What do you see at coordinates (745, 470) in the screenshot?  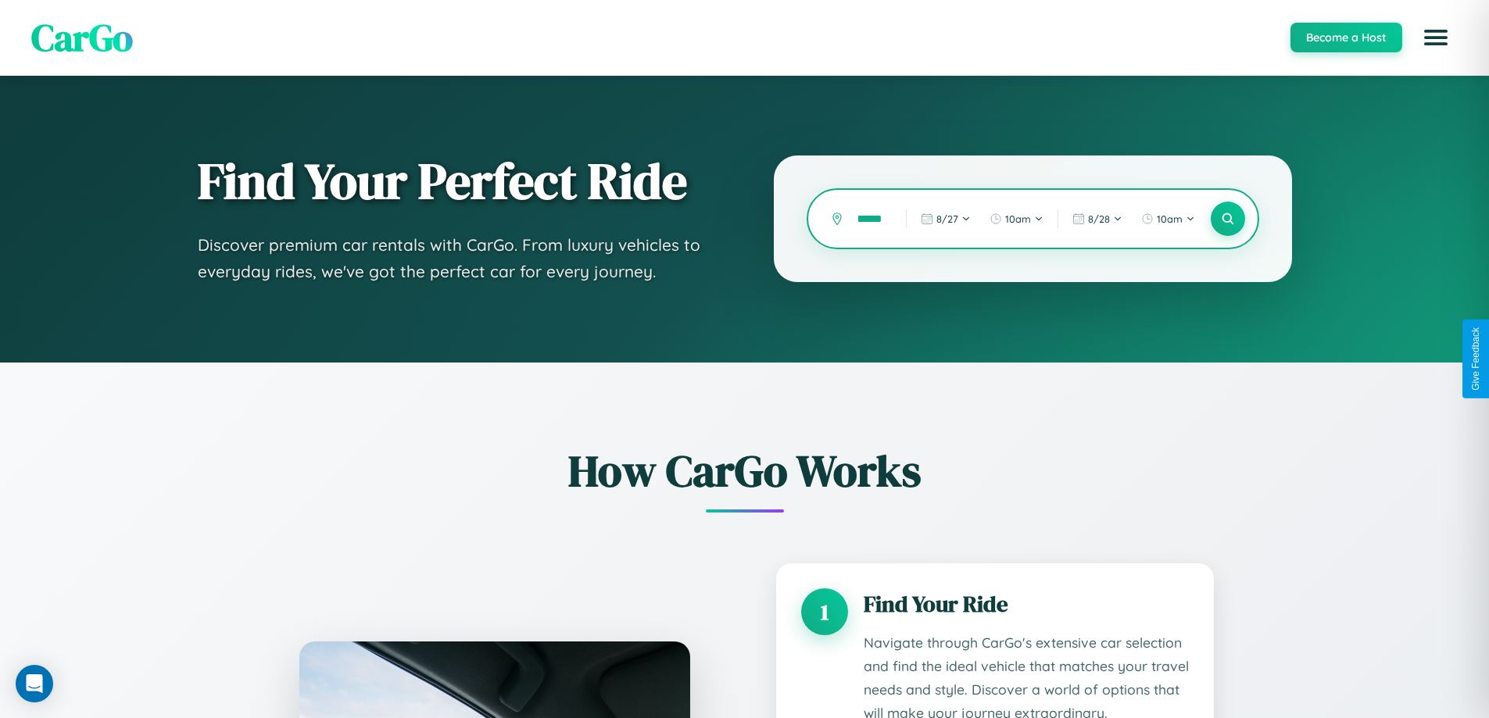 I see `h2: How CarGo Works` at bounding box center [745, 470].